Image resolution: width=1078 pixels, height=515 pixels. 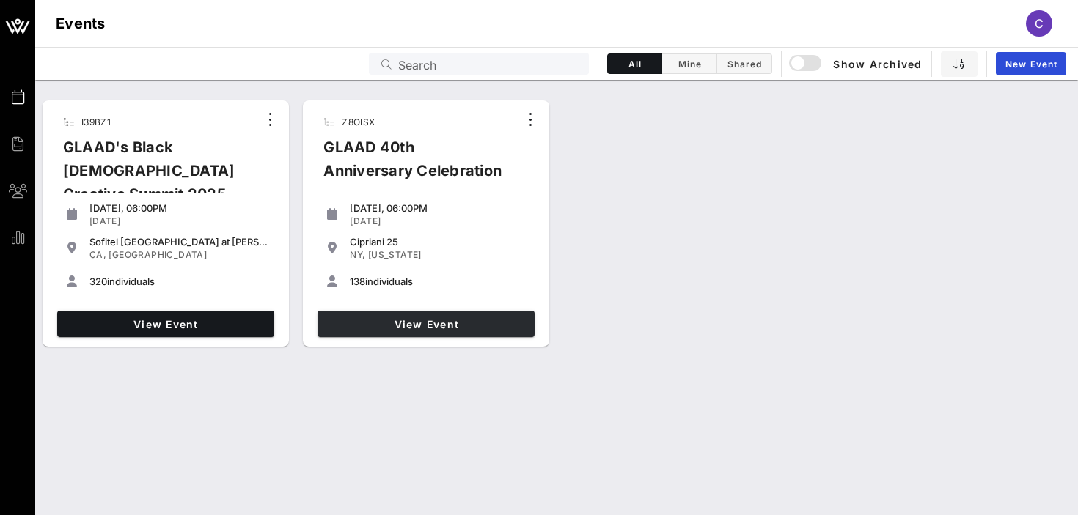 What do you see at coordinates (98, 254) in the screenshot?
I see `span: CA,` at bounding box center [98, 254].